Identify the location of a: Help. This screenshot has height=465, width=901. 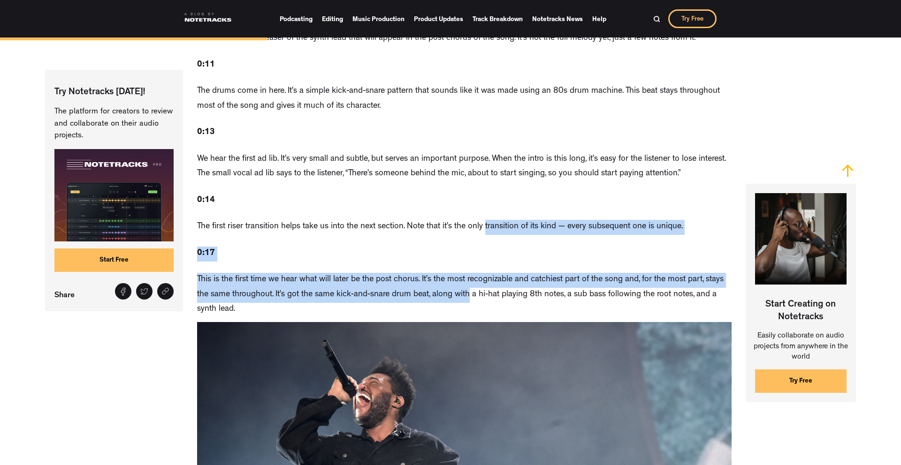
(599, 19).